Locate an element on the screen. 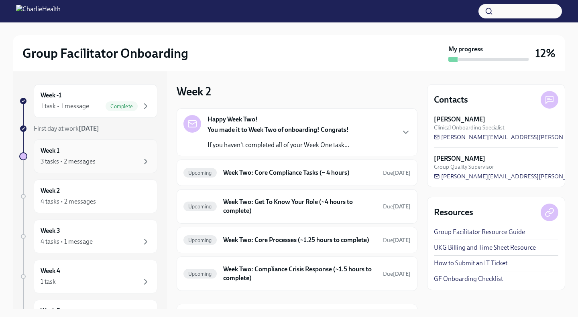 Image resolution: width=578 pixels, height=317 pixels. h6: Week -1 is located at coordinates (51, 96).